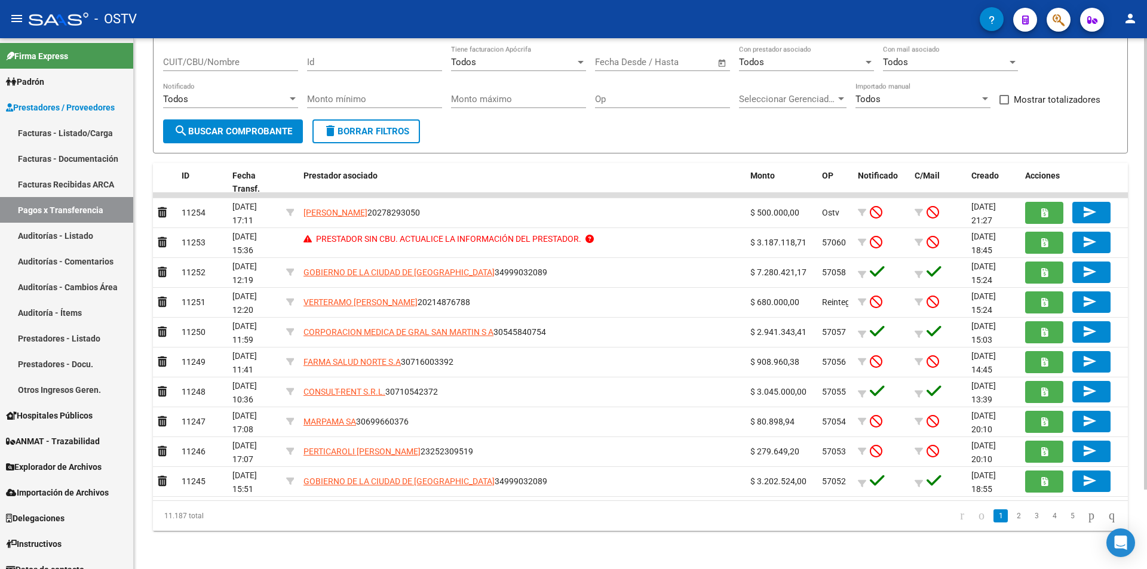 This screenshot has width=1147, height=569. I want to click on span: 11245, so click(194, 481).